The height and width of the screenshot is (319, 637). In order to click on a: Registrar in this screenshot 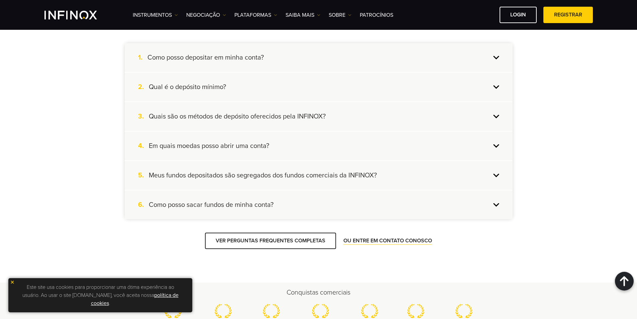, I will do `click(568, 15)`.